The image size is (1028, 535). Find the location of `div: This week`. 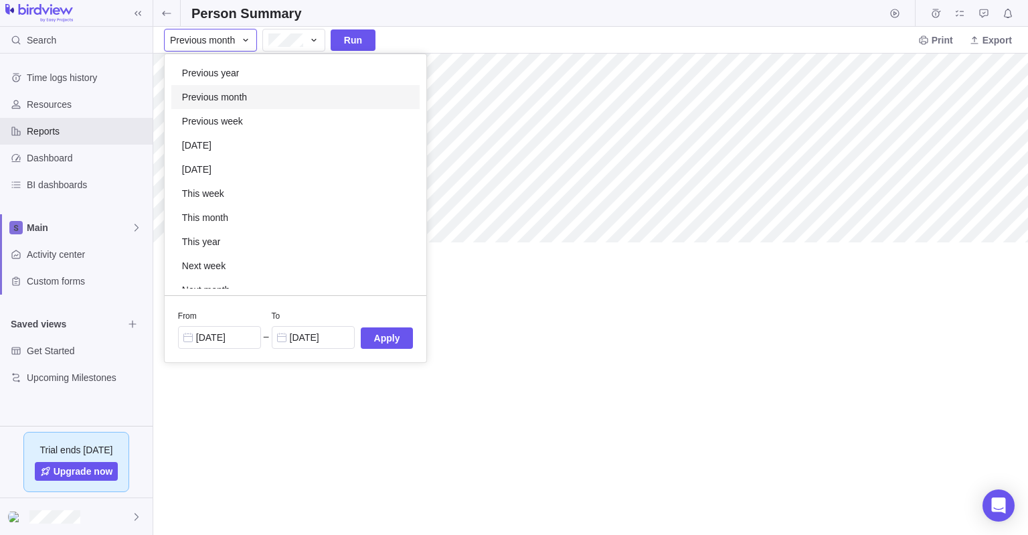

div: This week is located at coordinates (296, 194).